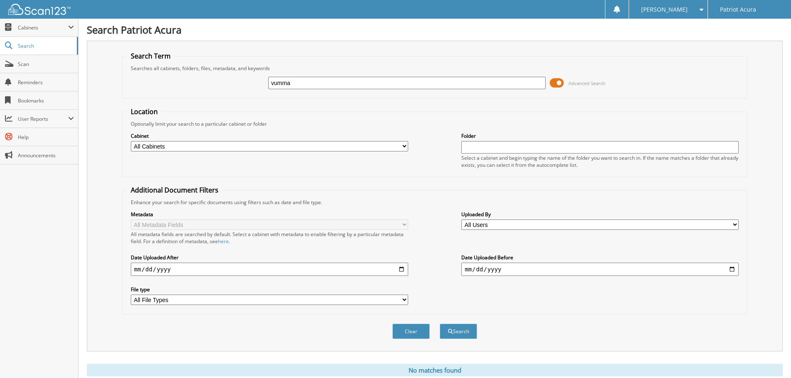 The height and width of the screenshot is (378, 791). Describe the element at coordinates (435, 29) in the screenshot. I see `h1: Search Patriot Acura` at that location.